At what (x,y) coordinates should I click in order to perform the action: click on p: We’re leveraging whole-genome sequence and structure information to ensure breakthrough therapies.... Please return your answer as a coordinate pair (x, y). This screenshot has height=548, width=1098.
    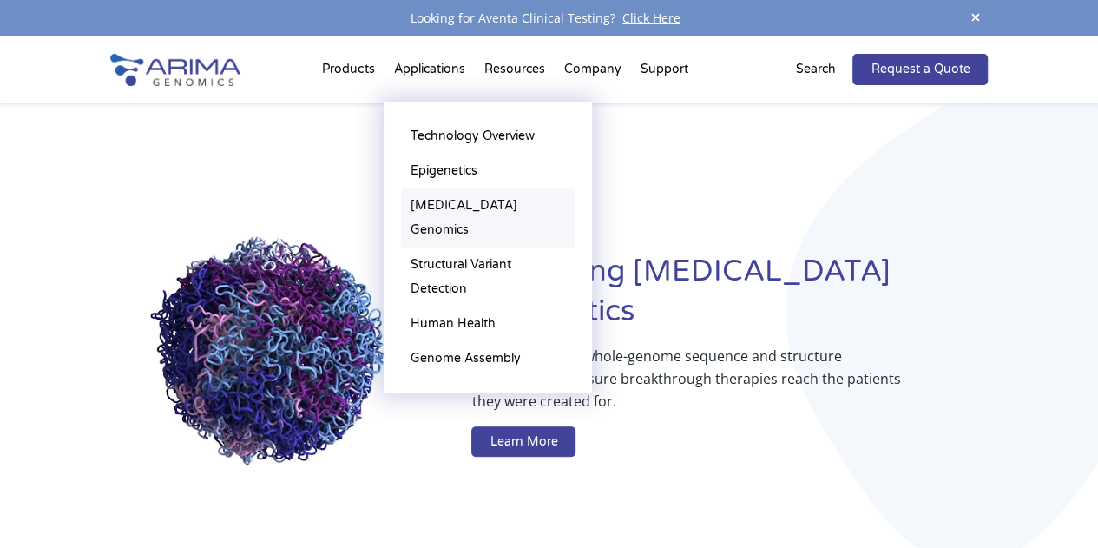
    Looking at the image, I should click on (694, 385).